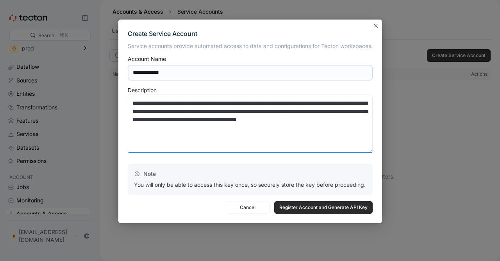 Image resolution: width=500 pixels, height=261 pixels. Describe the element at coordinates (250, 46) in the screenshot. I see `p: Service accounts provide automated access to data and configurations for Tecton workspaces.` at that location.